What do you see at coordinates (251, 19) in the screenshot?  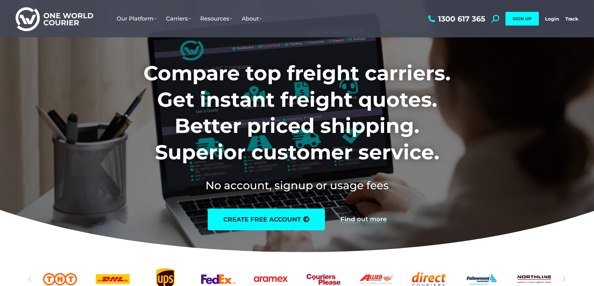 I see `a: About` at bounding box center [251, 19].